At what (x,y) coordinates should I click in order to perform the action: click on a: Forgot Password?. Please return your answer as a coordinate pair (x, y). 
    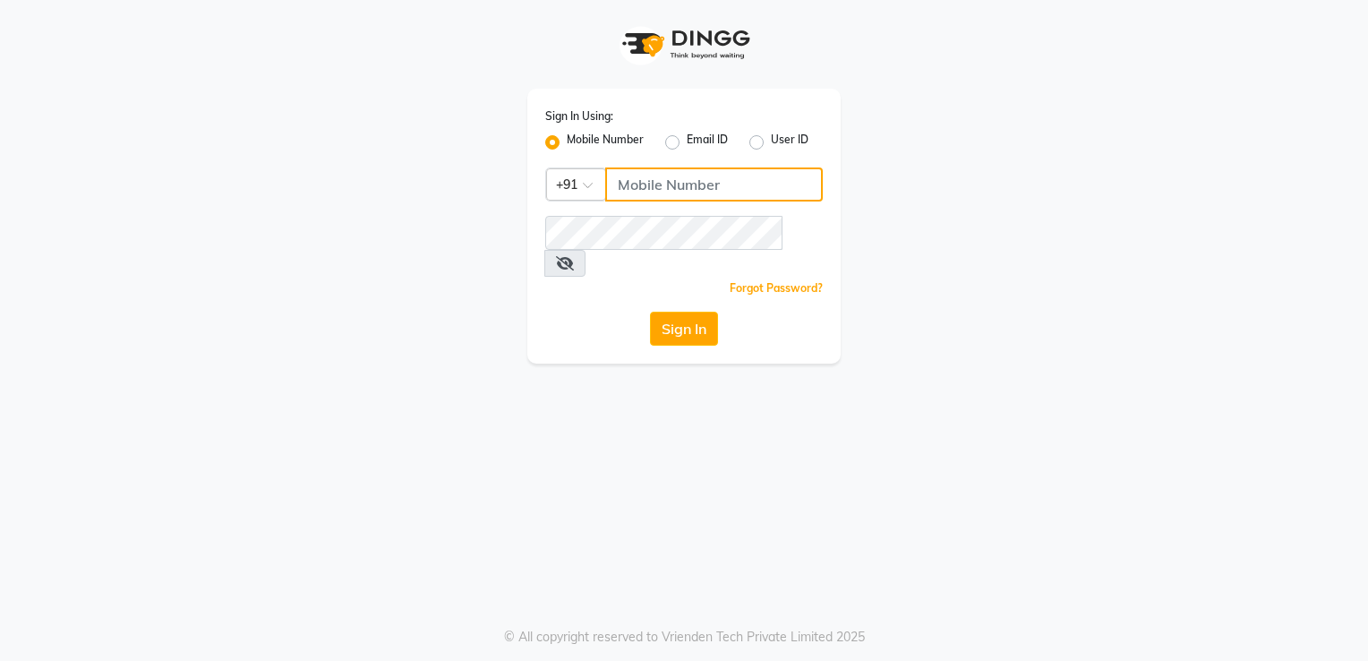
    Looking at the image, I should click on (776, 287).